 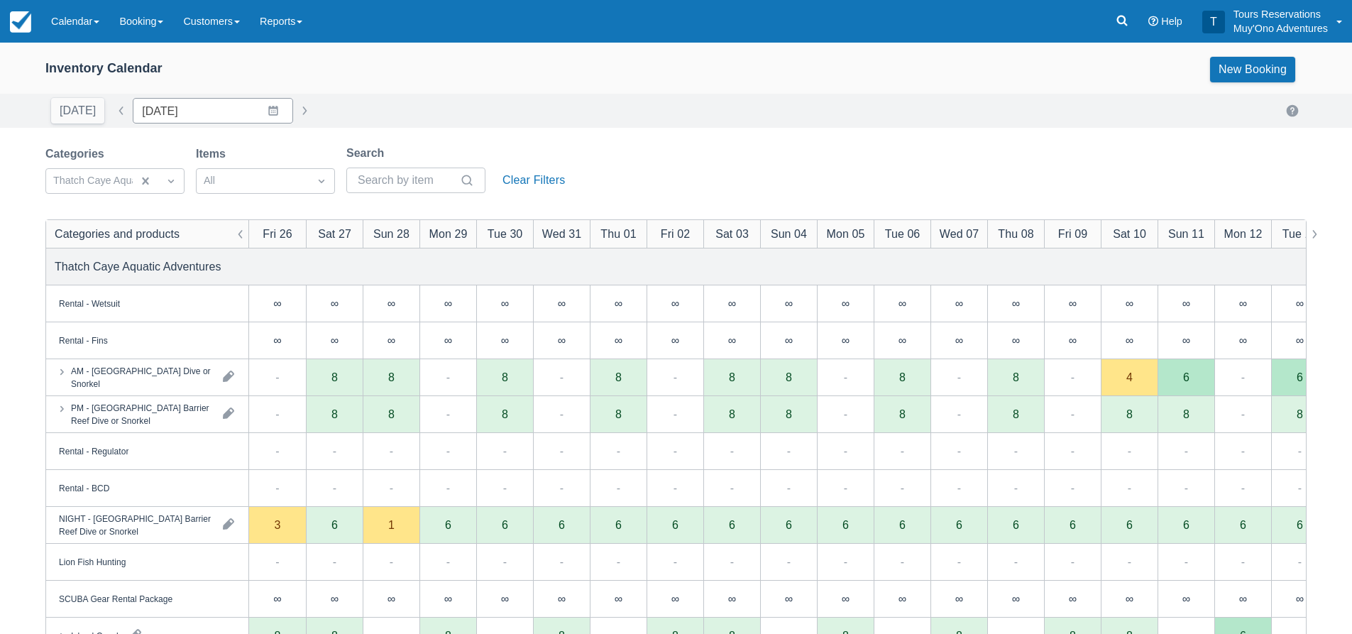 I want to click on div: Tue 30, so click(x=505, y=233).